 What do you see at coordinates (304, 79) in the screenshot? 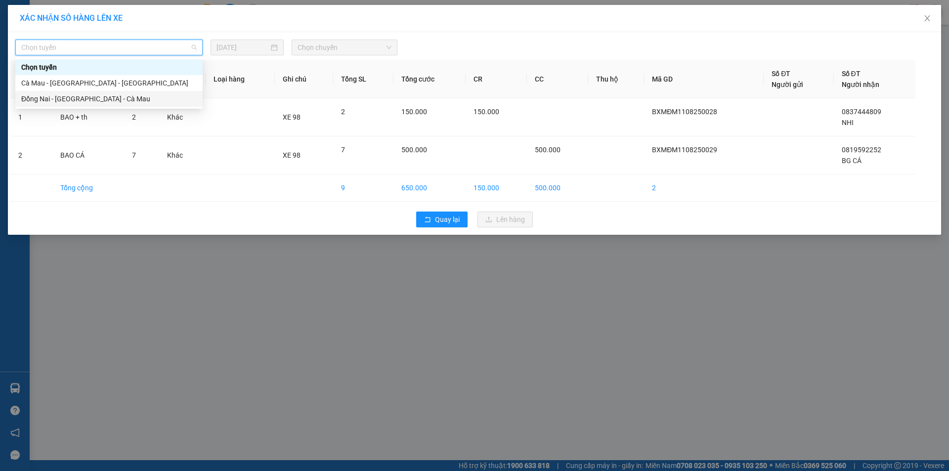
I see `th: Ghi chú` at bounding box center [304, 79].